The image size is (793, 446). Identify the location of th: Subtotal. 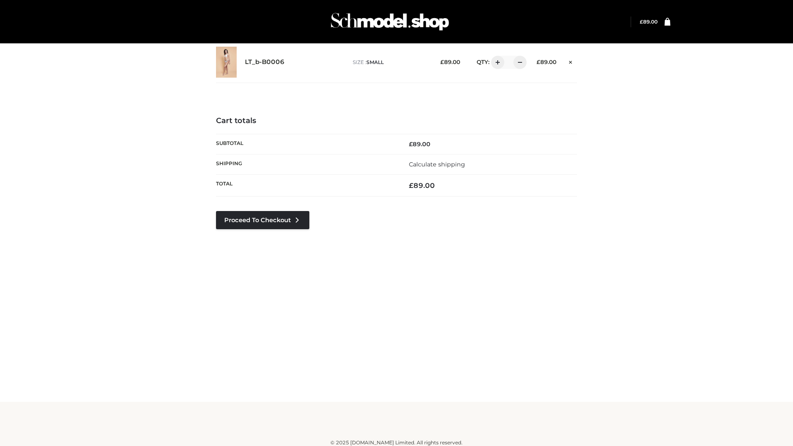
(306, 144).